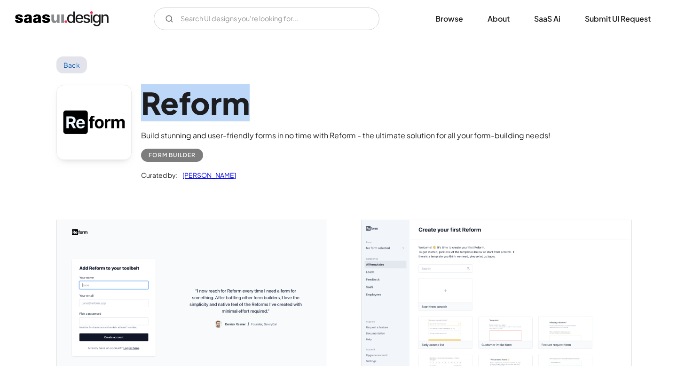 This screenshot has width=677, height=366. I want to click on h1: Reform, so click(346, 103).